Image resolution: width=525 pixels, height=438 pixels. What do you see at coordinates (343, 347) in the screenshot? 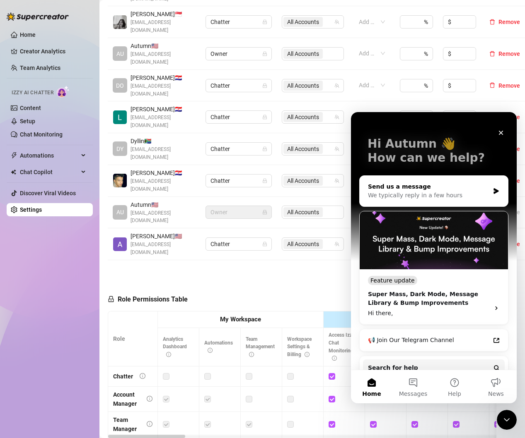
I see `span: Access Izzy - Chat Monitoring` at bounding box center [343, 347].